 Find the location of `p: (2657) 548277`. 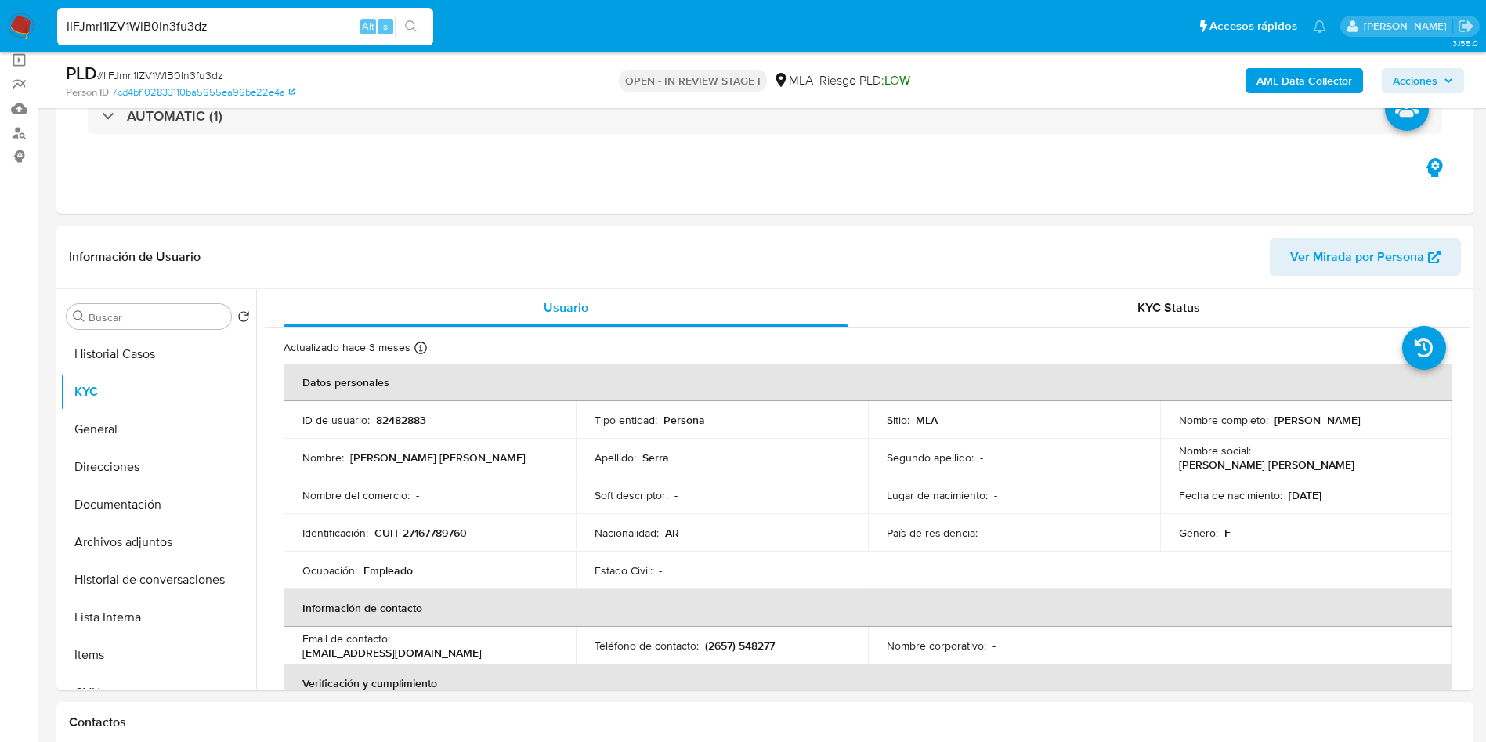

p: (2657) 548277 is located at coordinates (740, 646).